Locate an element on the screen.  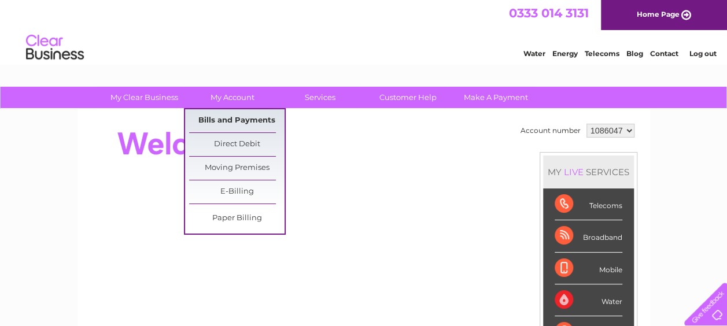
span: 0333 014 3131 is located at coordinates (549, 13).